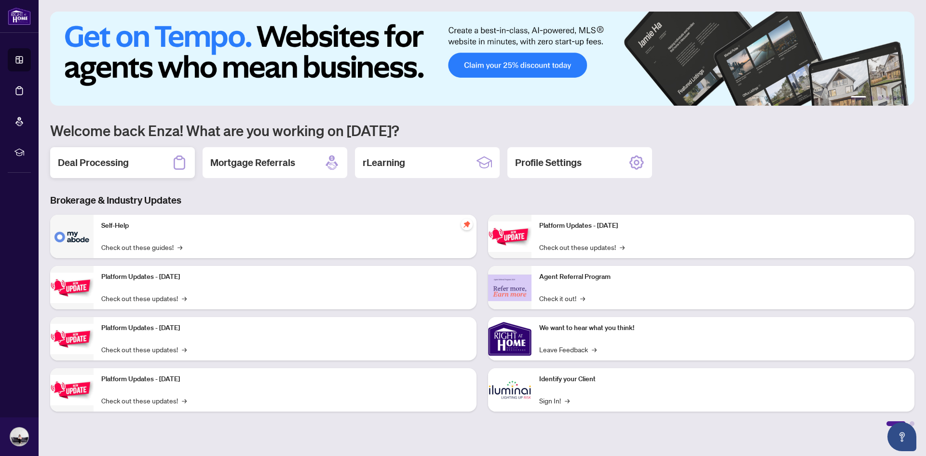 The image size is (926, 456). I want to click on img: Self-Help, so click(72, 236).